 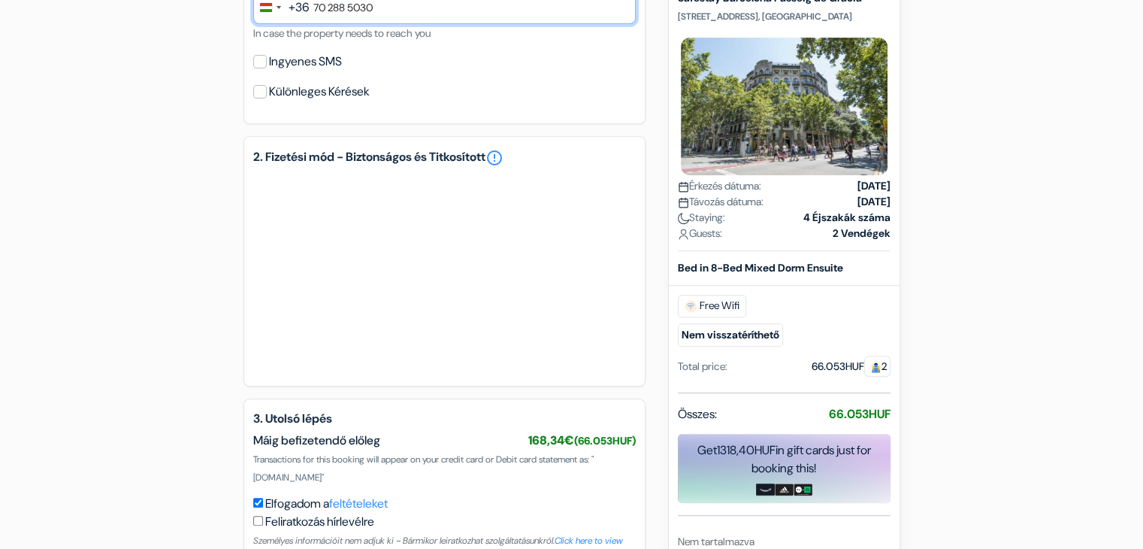 What do you see at coordinates (719, 186) in the screenshot?
I see `span: Érkezés dátuma:` at bounding box center [719, 186].